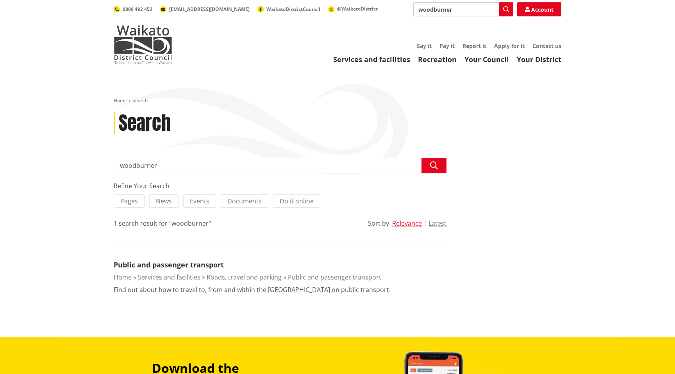  What do you see at coordinates (137, 9) in the screenshot?
I see `span: 0800 492 452` at bounding box center [137, 9].